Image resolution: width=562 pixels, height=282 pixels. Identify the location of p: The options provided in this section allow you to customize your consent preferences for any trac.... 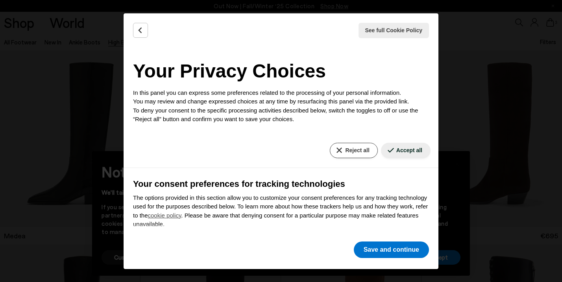
(281, 211).